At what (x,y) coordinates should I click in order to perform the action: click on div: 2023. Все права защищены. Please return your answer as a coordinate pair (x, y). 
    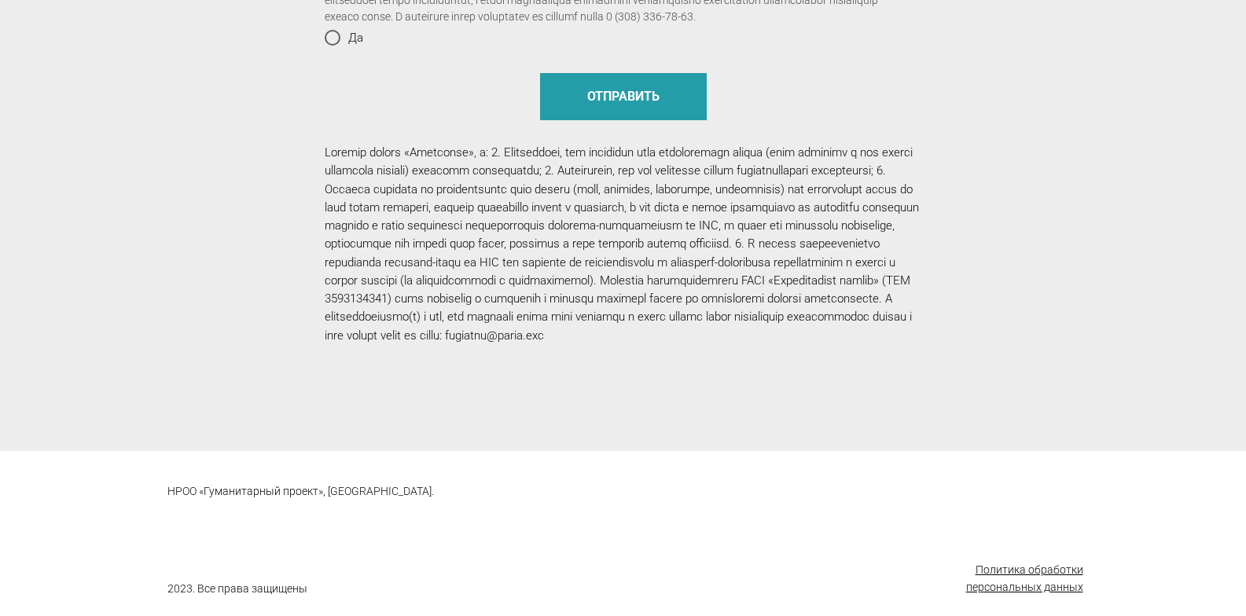
    Looking at the image, I should click on (240, 589).